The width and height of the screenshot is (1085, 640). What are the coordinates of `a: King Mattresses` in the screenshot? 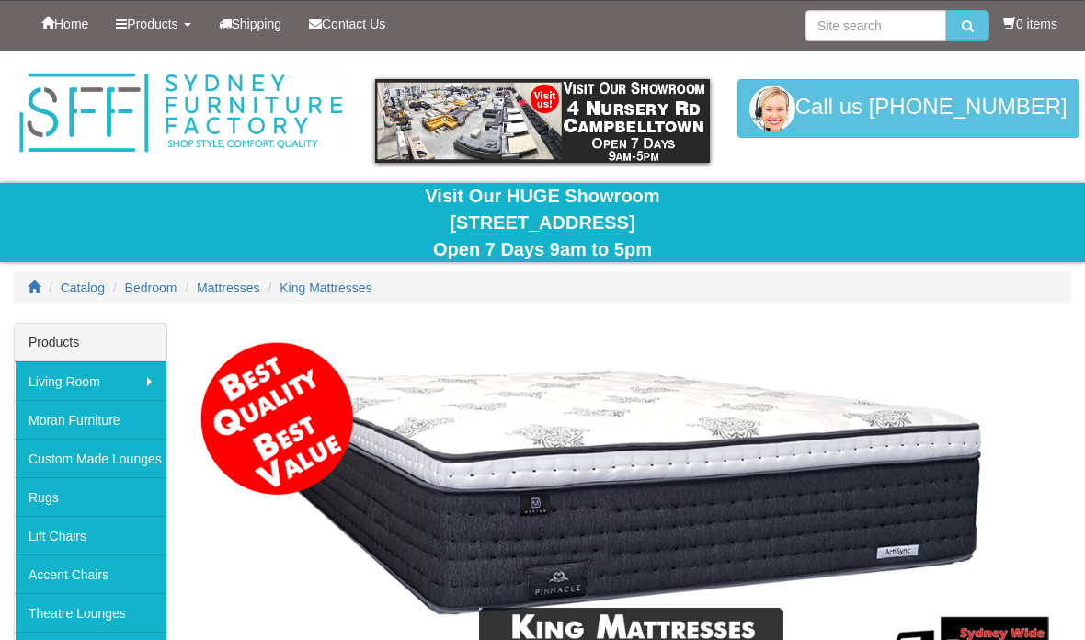 It's located at (325, 288).